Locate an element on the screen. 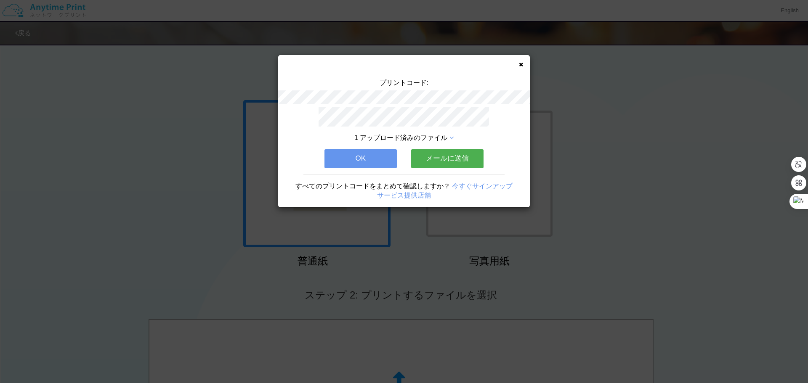 This screenshot has width=808, height=383. span: すべてのプリントコードをまとめて確認しますか？ is located at coordinates (373, 186).